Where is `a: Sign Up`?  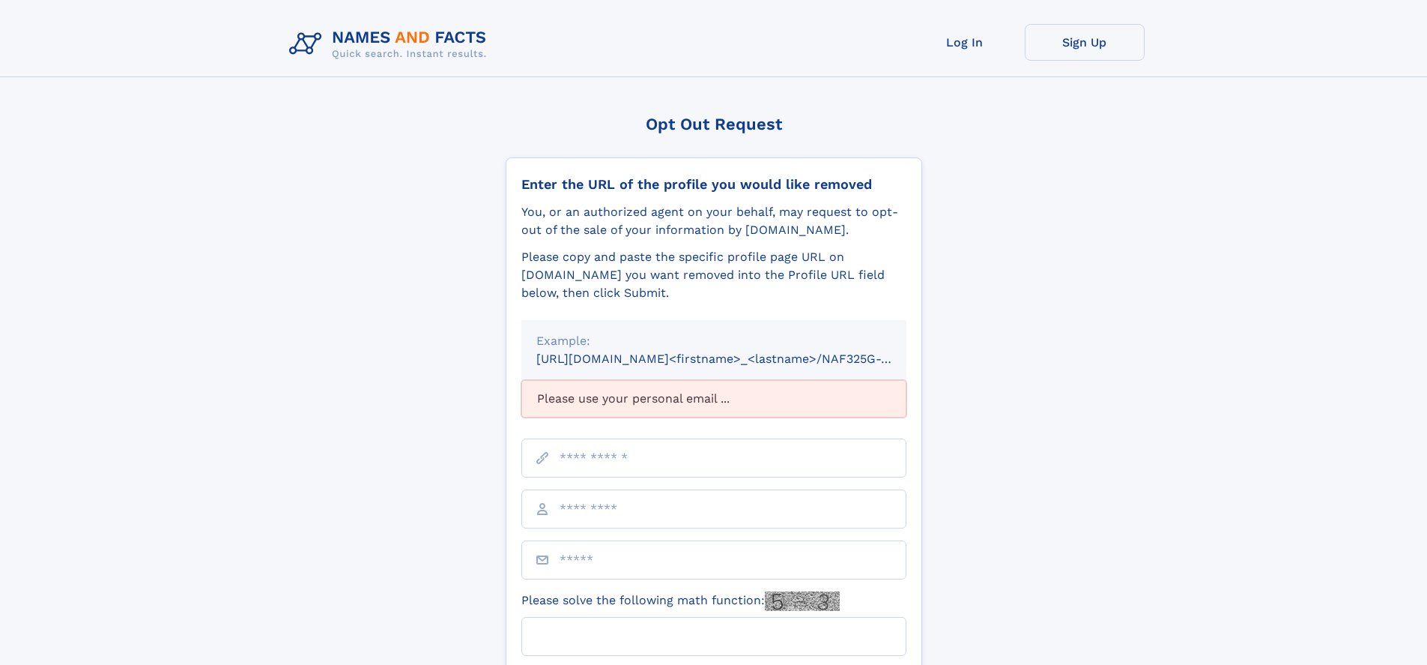 a: Sign Up is located at coordinates (1085, 42).